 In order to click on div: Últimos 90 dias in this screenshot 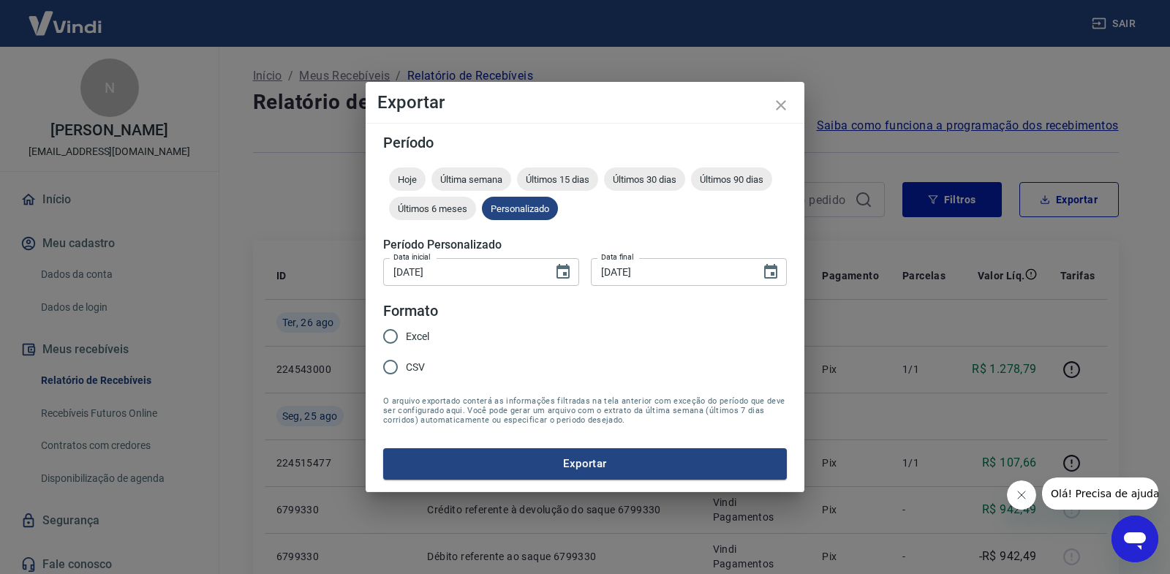, I will do `click(731, 179)`.